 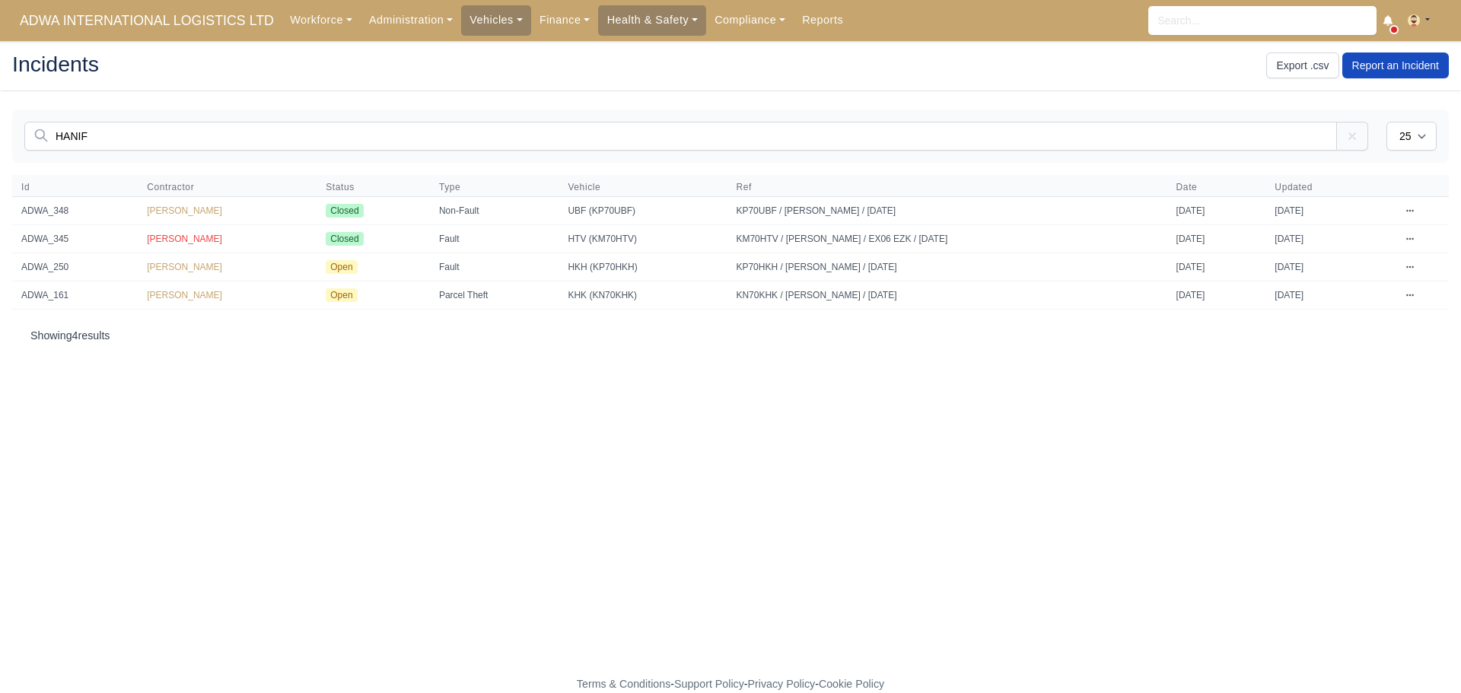 What do you see at coordinates (496, 20) in the screenshot?
I see `a: Vehicles` at bounding box center [496, 20].